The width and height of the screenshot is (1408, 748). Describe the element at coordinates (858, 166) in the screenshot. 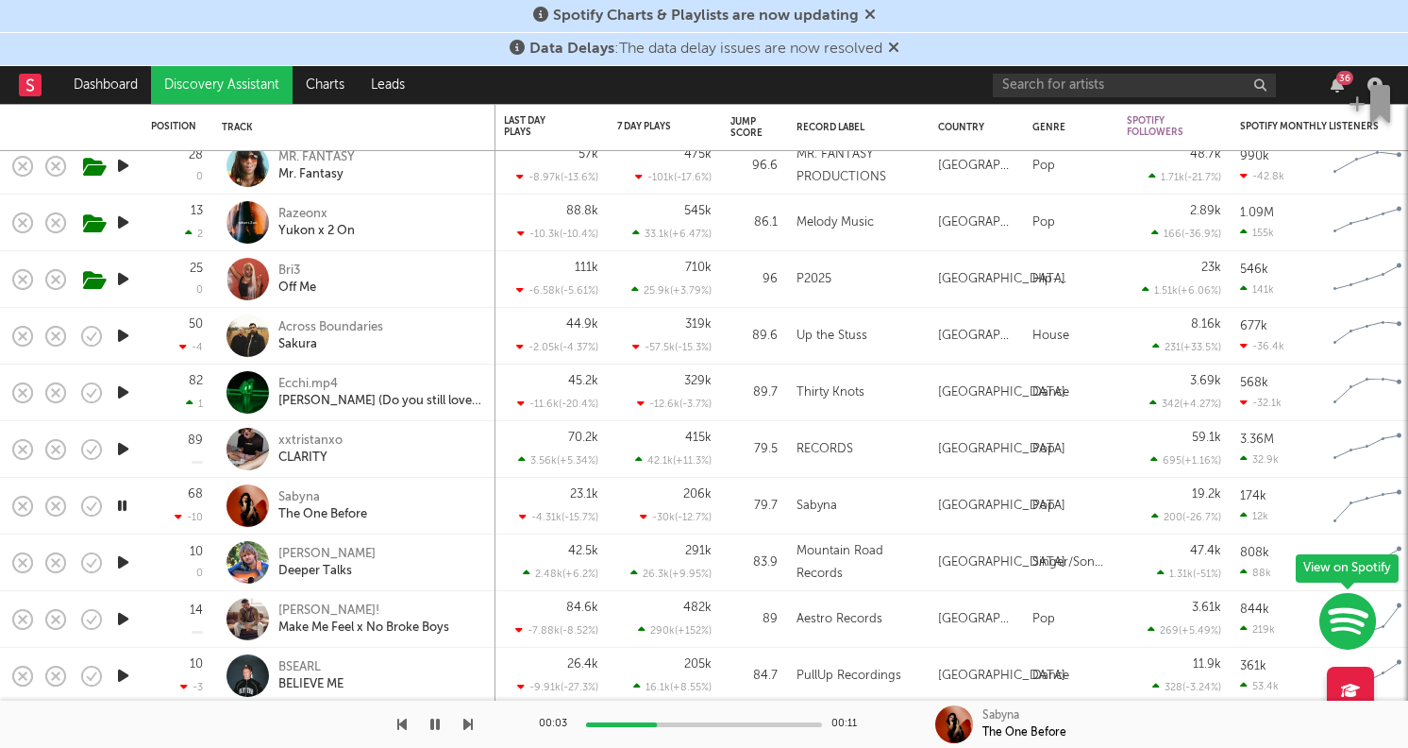

I see `div: MR. FANTASY PRODUCTIONS` at that location.